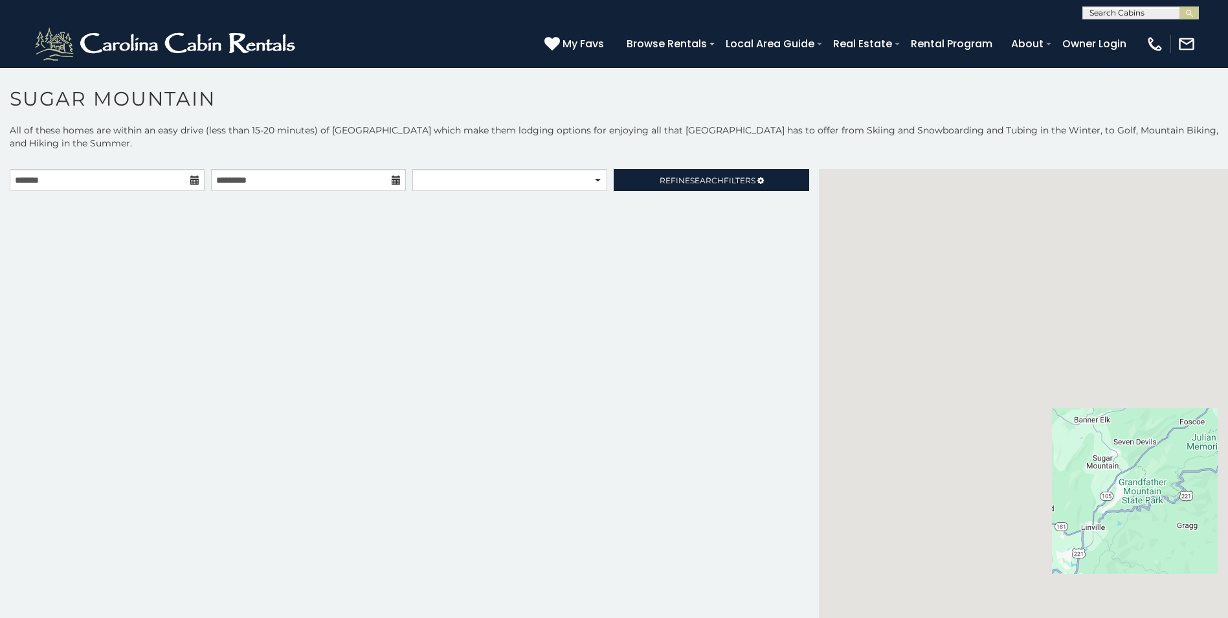 The width and height of the screenshot is (1228, 618). What do you see at coordinates (583, 43) in the screenshot?
I see `span: My Favs` at bounding box center [583, 43].